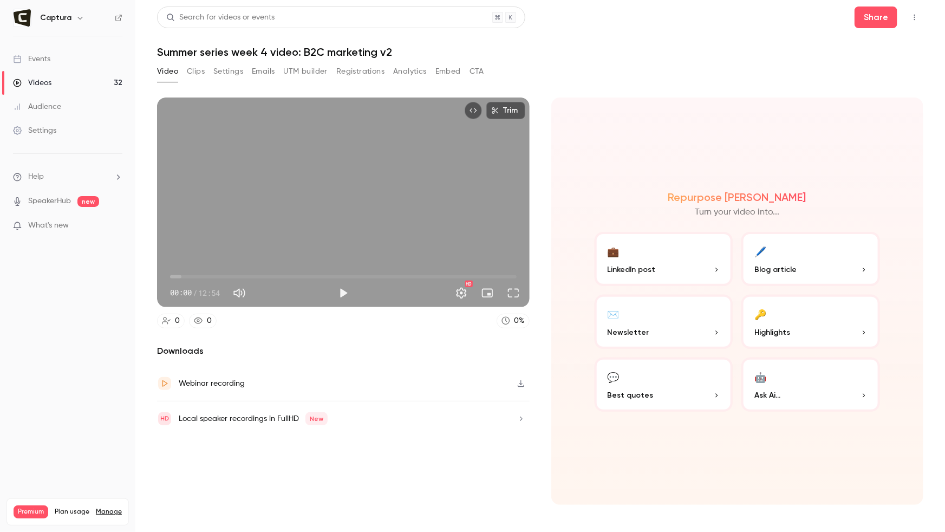 This screenshot has height=532, width=945. What do you see at coordinates (239, 293) in the screenshot?
I see `button: Mute` at bounding box center [239, 293].